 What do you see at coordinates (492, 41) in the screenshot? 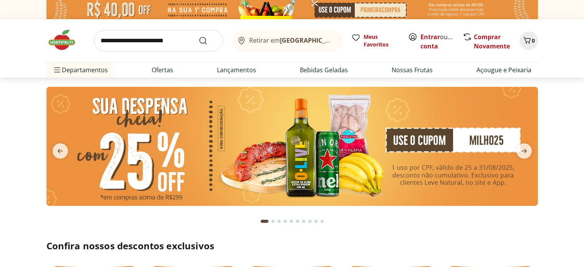
I see `a: Comprar Novamente` at bounding box center [492, 41].